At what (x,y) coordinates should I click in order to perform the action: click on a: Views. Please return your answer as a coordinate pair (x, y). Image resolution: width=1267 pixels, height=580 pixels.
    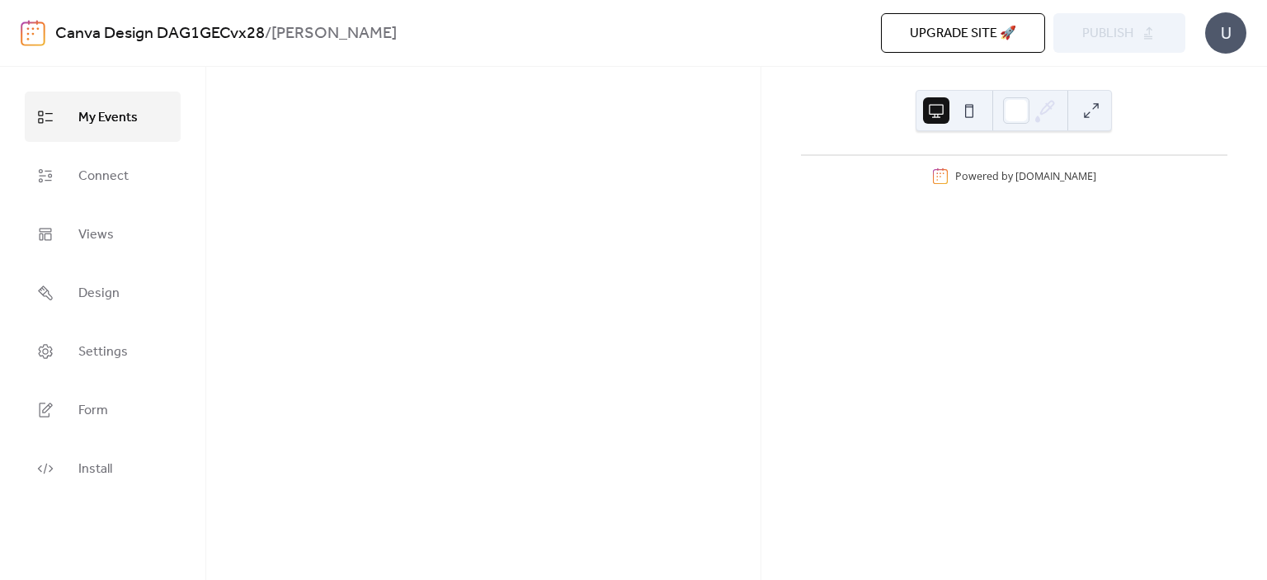
    Looking at the image, I should click on (102, 233).